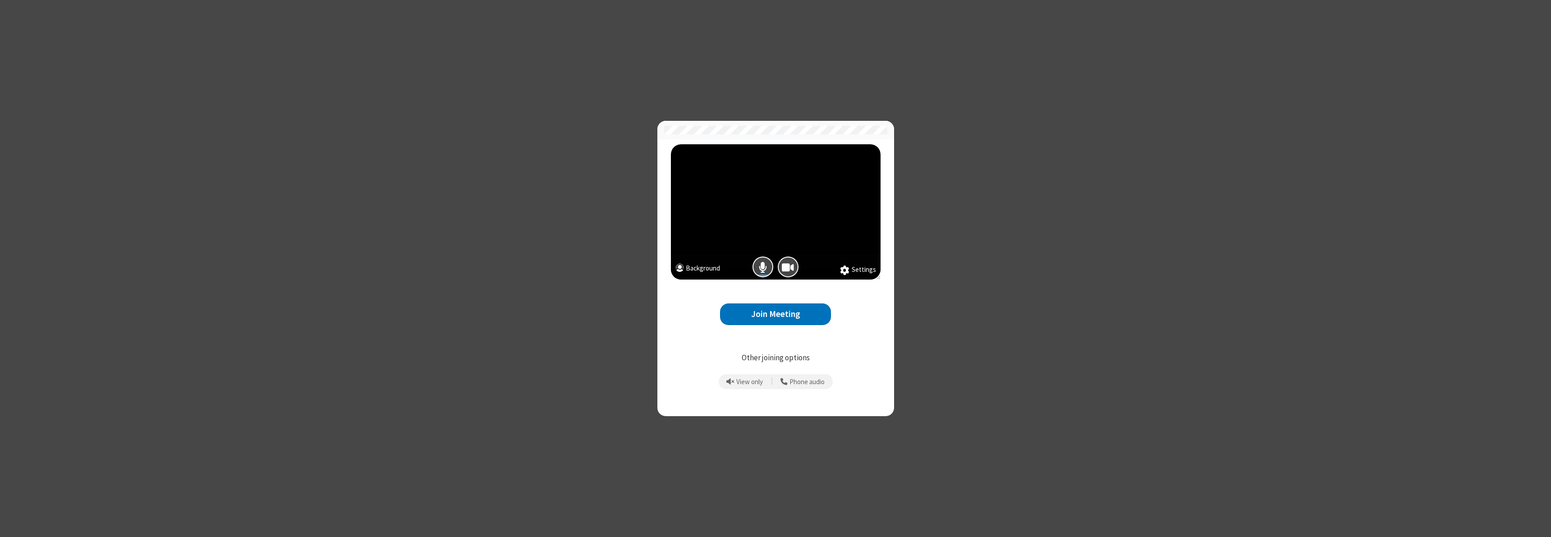 The width and height of the screenshot is (1551, 537). Describe the element at coordinates (745, 382) in the screenshot. I see `button: Prevent echo when there is already an active mic and speaker in the room.` at that location.